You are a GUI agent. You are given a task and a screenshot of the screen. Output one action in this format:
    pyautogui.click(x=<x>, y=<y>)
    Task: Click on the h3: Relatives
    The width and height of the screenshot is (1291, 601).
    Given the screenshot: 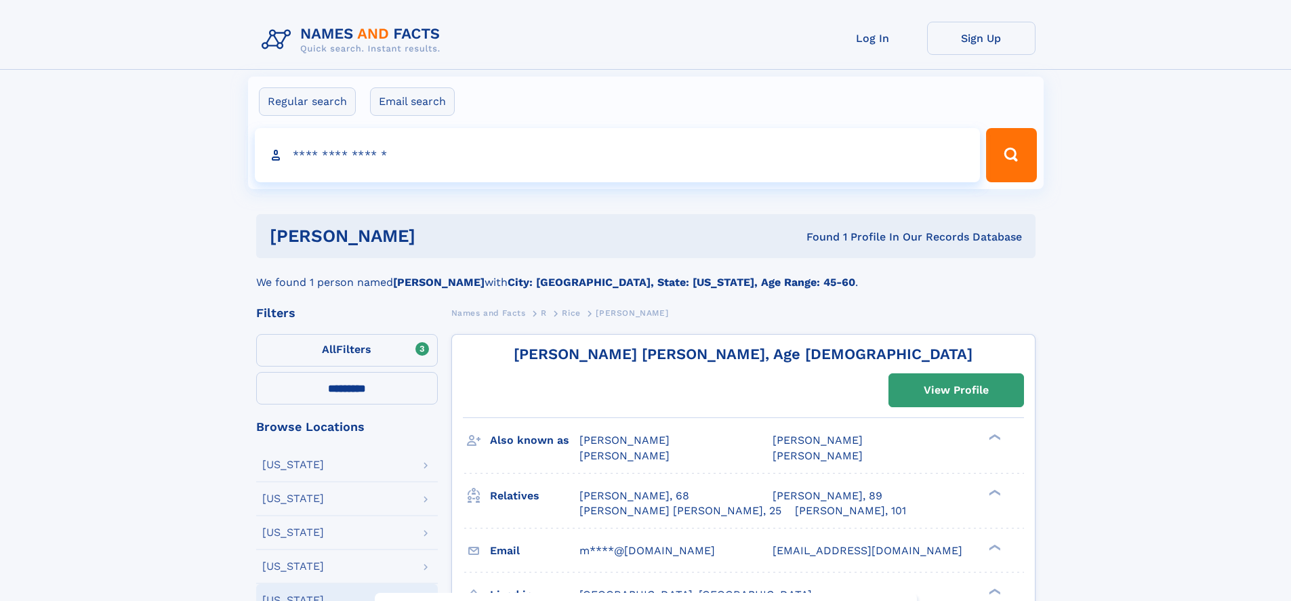 What is the action you would take?
    pyautogui.click(x=535, y=496)
    